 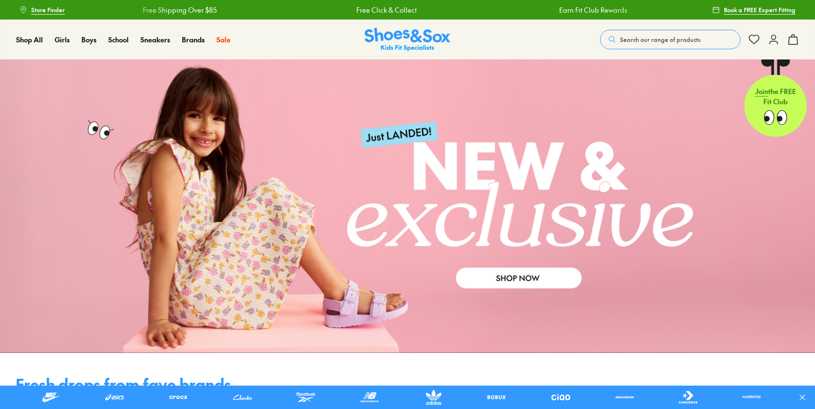 What do you see at coordinates (386, 10) in the screenshot?
I see `a: Free Click & Collect` at bounding box center [386, 10].